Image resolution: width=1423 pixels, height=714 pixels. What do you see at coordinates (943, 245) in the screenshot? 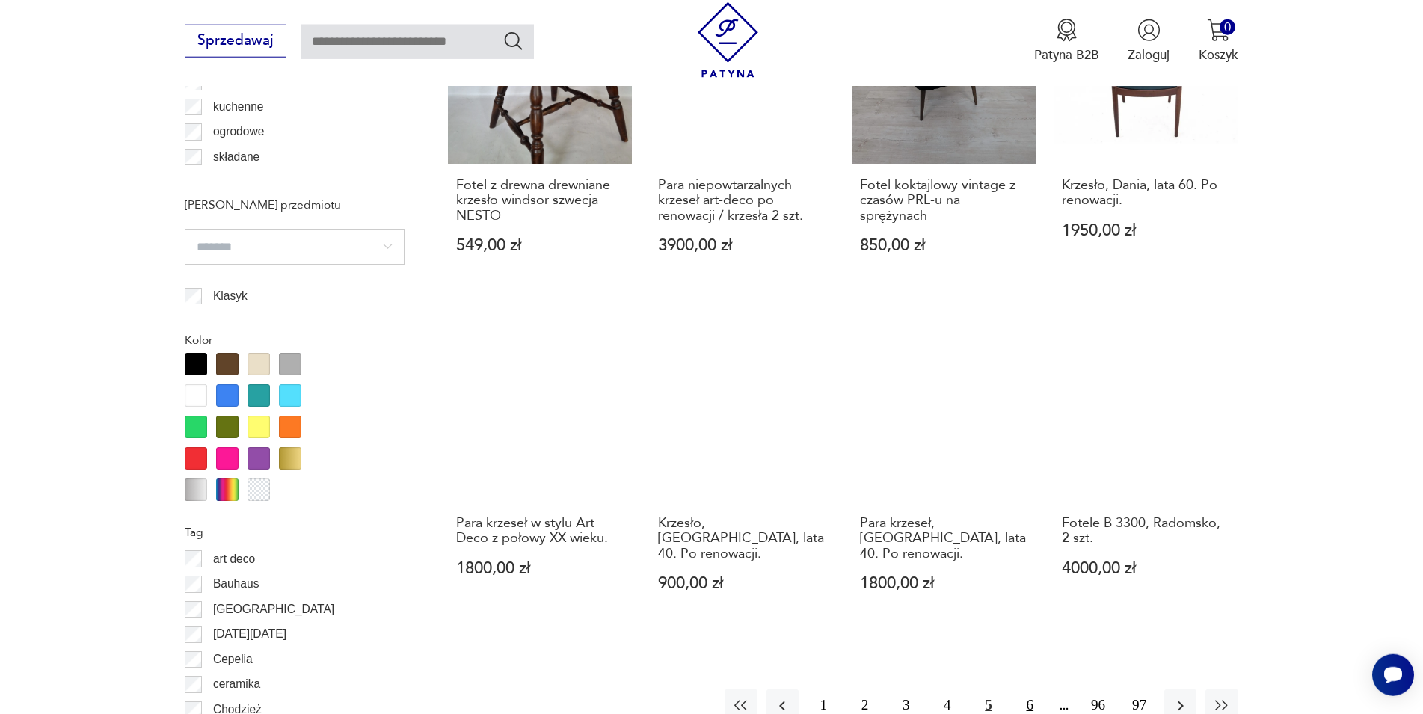
I see `p: 850,00 zł` at bounding box center [943, 245].